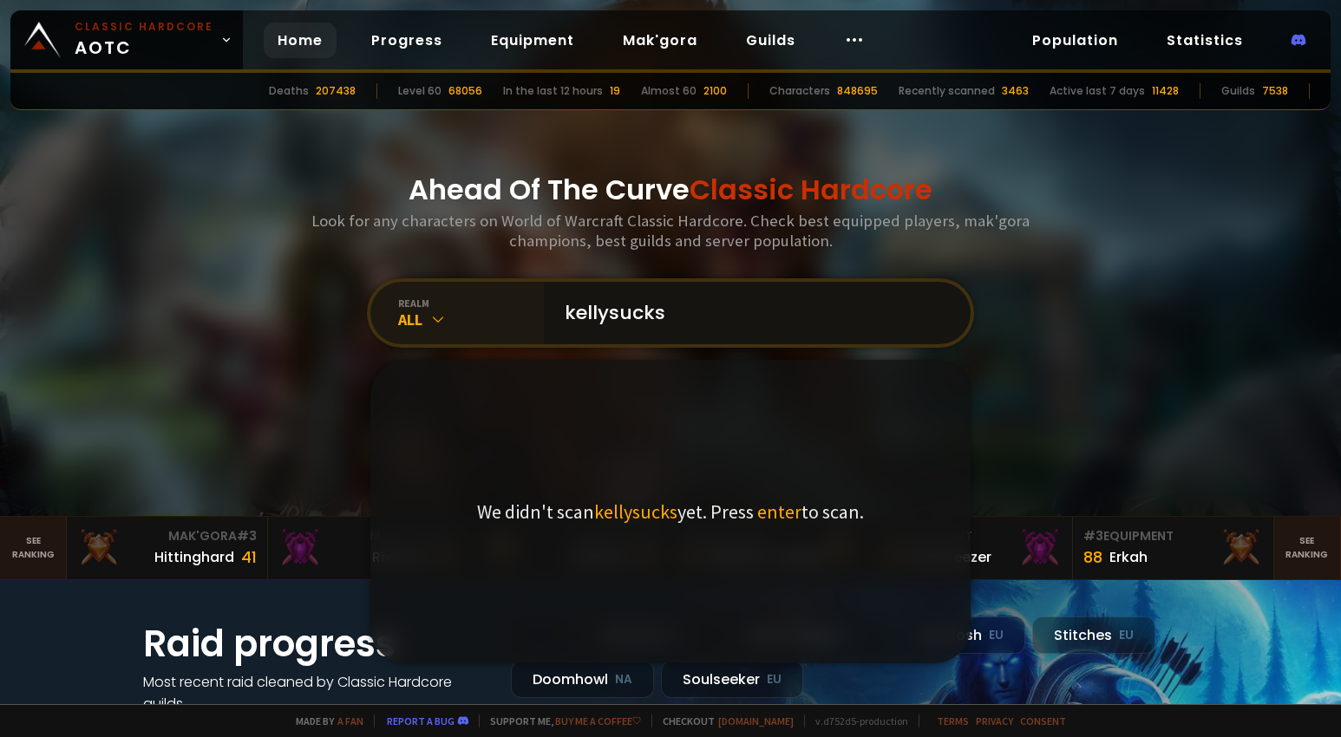 The width and height of the screenshot is (1341, 737). I want to click on a: #2Equipment88Notafreezer, so click(973, 548).